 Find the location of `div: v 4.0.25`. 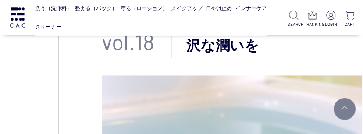

div: v 4.0.25 is located at coordinates (34, 18).